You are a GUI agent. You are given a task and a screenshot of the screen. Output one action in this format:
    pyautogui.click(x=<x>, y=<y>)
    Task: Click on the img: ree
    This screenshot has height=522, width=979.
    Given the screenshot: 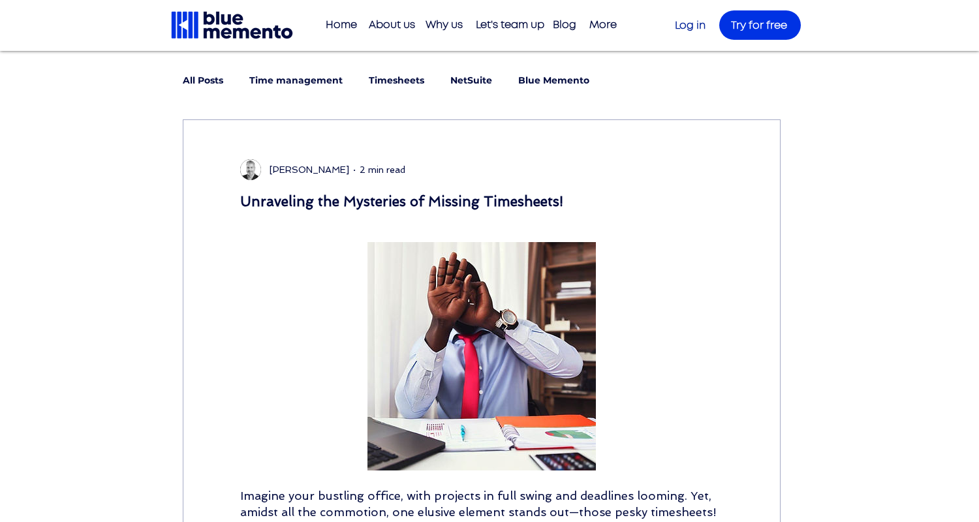 What is the action you would take?
    pyautogui.click(x=482, y=356)
    